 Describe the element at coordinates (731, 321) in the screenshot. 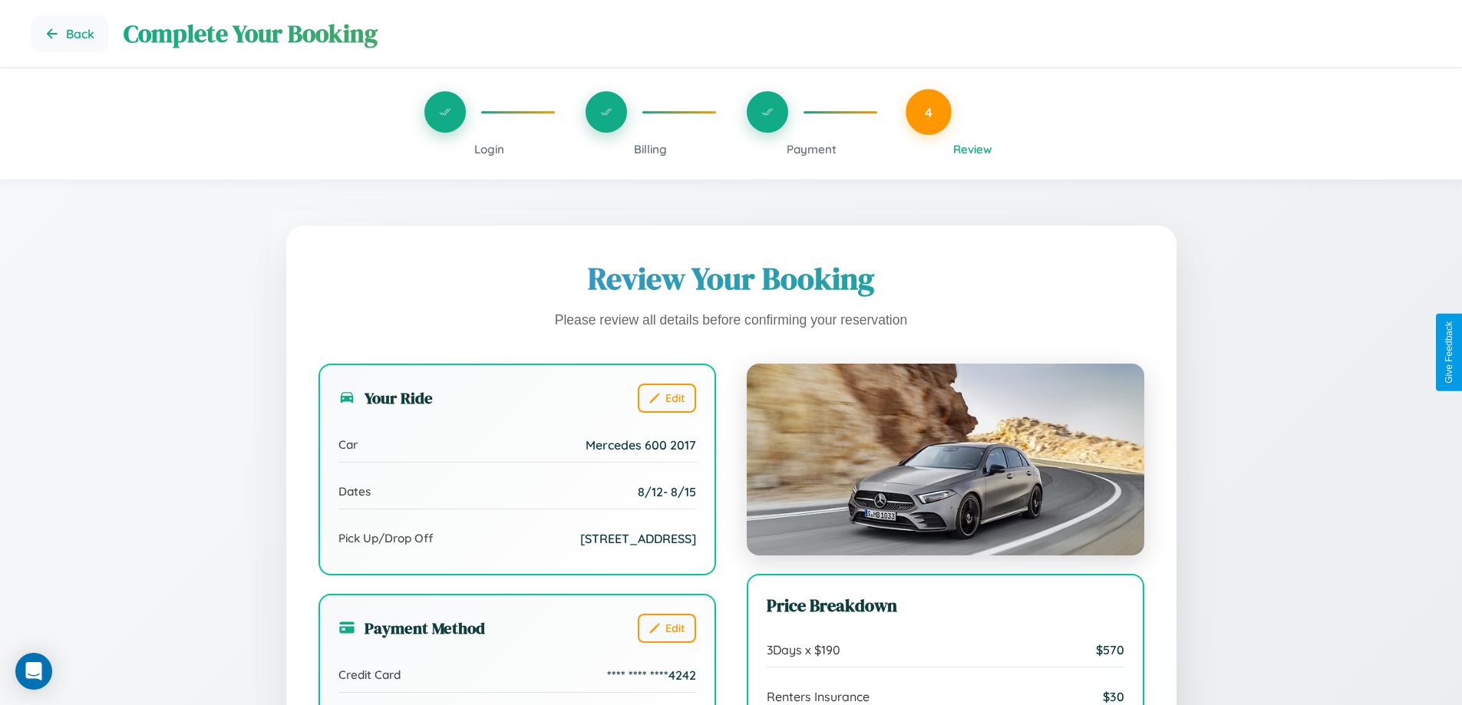

I see `p: Please review all details before confirming your reservation` at that location.